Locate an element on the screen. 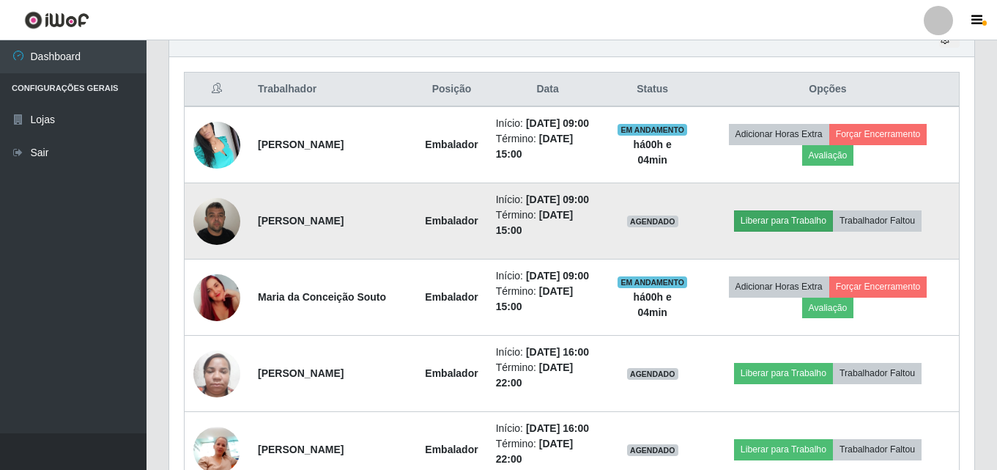  th: Posição is located at coordinates (451, 89).